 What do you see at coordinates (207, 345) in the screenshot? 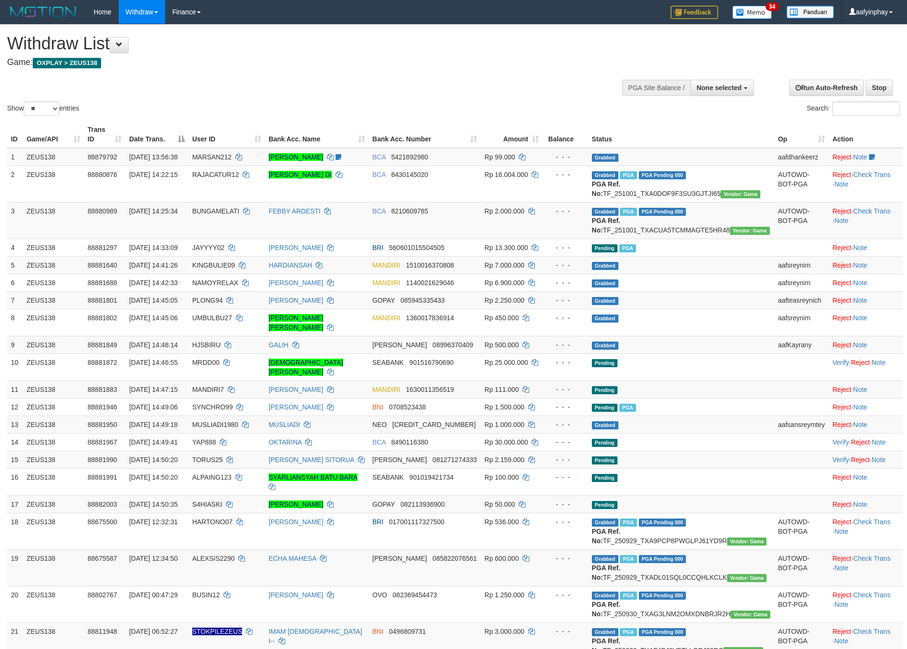
I see `span: HJSBIRU` at bounding box center [207, 345].